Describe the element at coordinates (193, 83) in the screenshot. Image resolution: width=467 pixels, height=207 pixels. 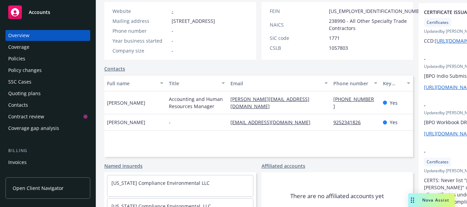
I see `div: Title` at that location.